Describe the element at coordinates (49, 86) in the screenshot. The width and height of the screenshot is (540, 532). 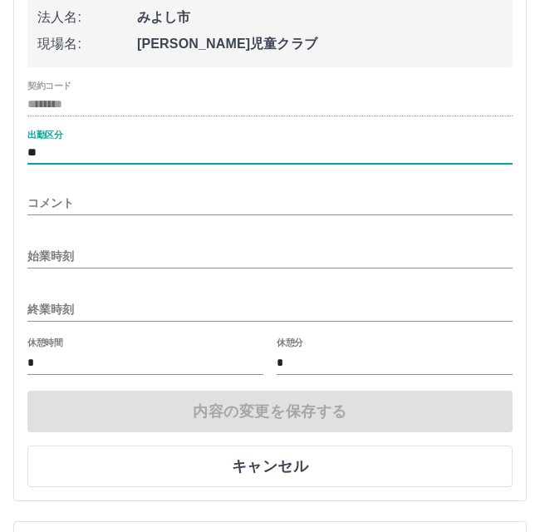
I see `label: 契約コード` at that location.